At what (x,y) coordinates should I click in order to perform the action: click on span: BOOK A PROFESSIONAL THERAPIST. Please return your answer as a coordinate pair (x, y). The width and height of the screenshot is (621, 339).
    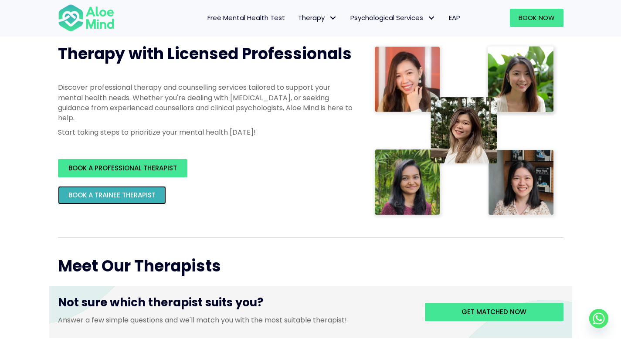
    Looking at the image, I should click on (122, 168).